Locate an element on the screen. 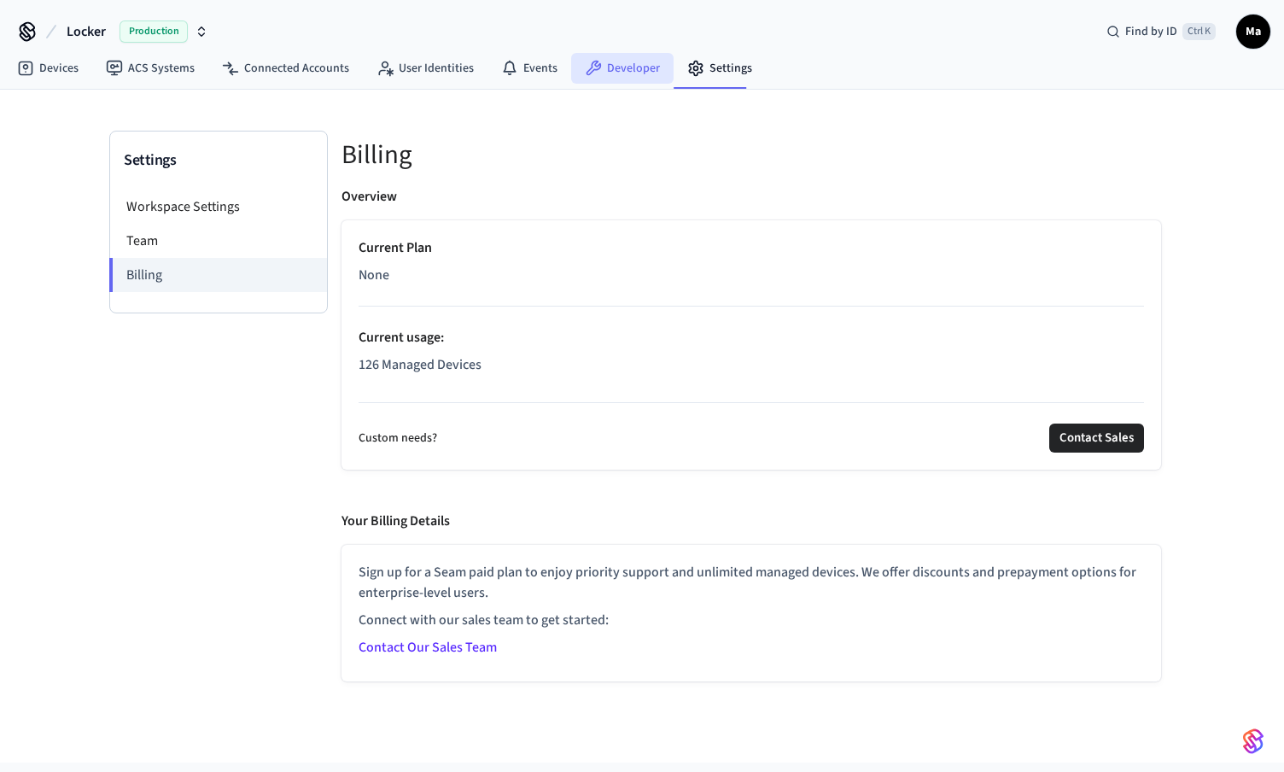 The image size is (1284, 772). li: Billing is located at coordinates (218, 275).